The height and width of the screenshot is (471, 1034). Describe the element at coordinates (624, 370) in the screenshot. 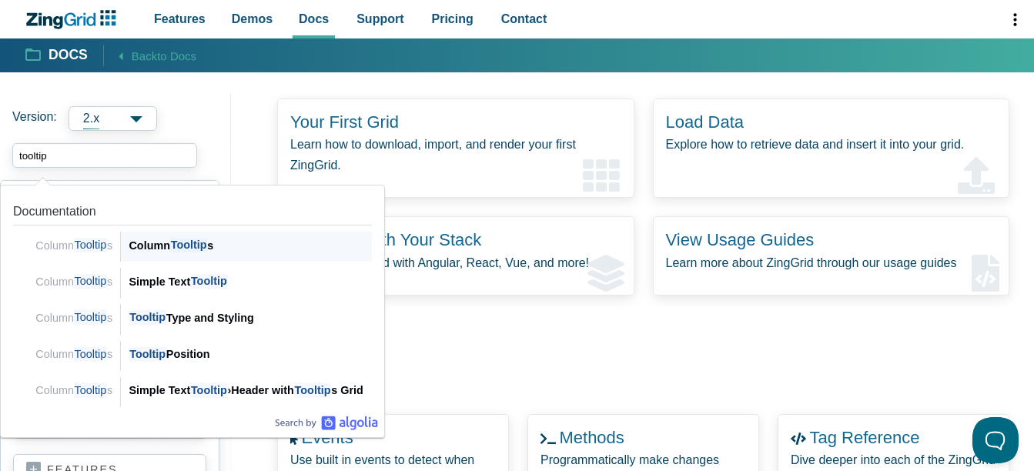

I see `h2: API` at that location.